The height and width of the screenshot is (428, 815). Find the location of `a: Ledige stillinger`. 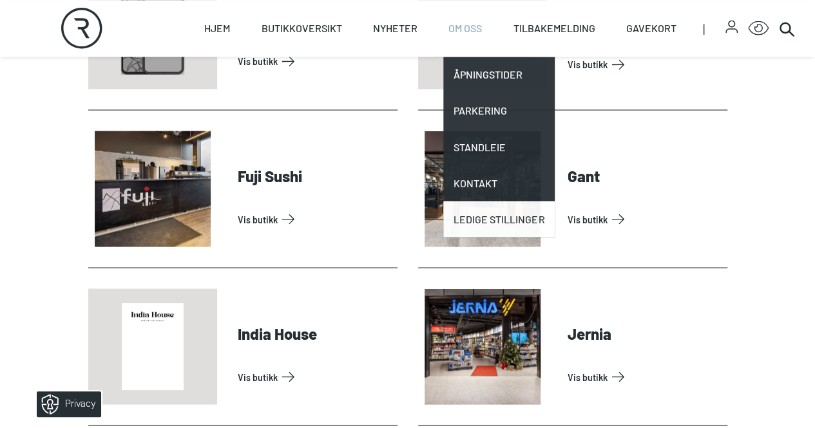

a: Ledige stillinger is located at coordinates (499, 219).